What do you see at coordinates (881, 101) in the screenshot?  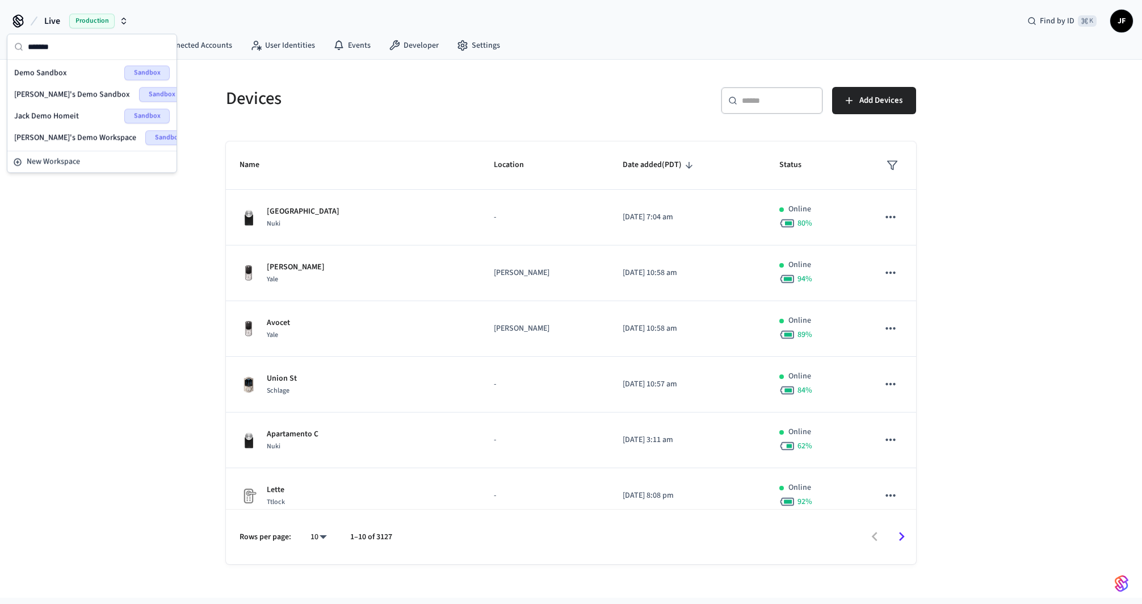 I see `span: Add Devices` at bounding box center [881, 101].